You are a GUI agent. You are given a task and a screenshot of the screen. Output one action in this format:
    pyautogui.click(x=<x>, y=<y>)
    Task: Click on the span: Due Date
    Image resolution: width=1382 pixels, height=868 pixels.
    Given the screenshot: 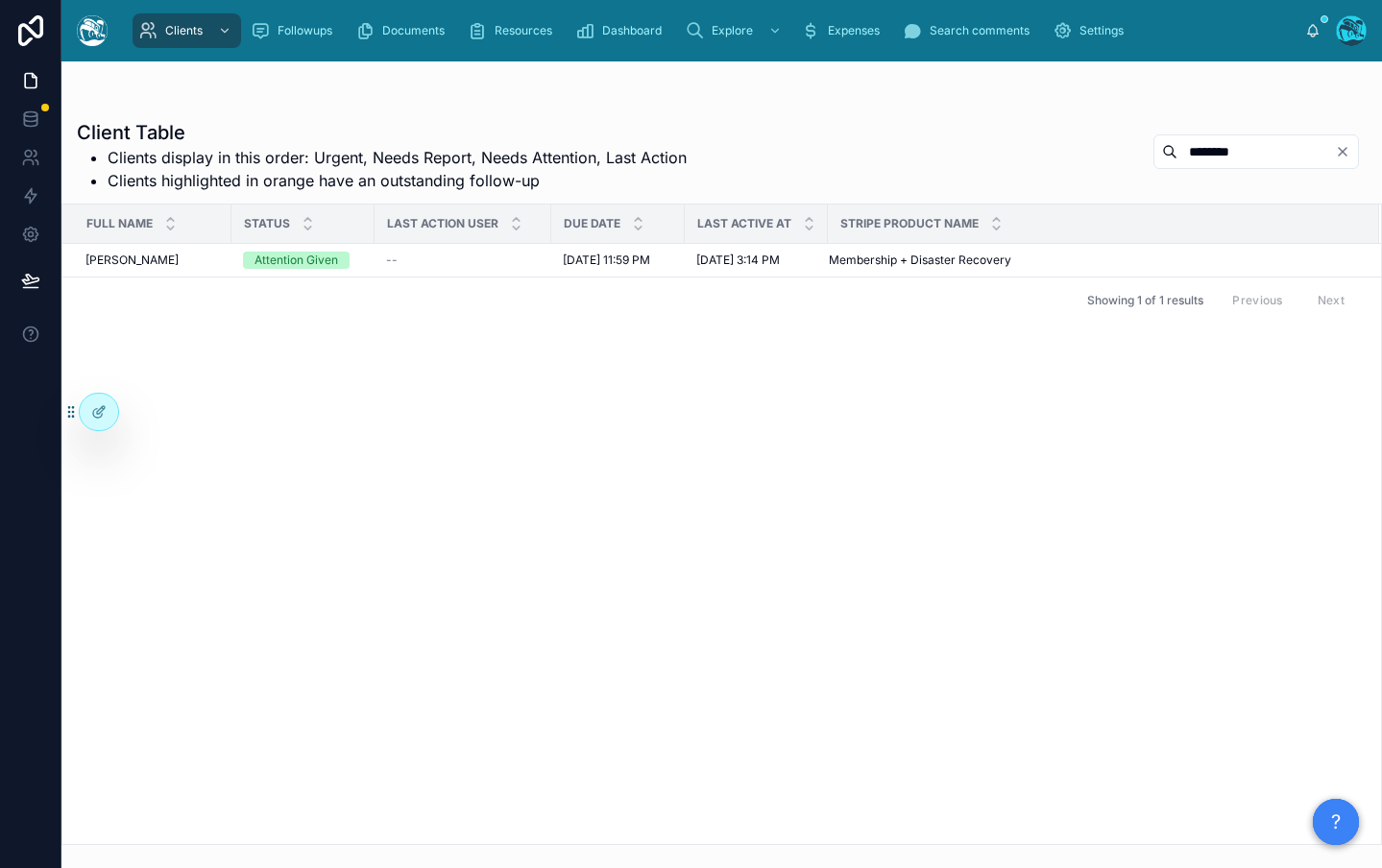 What is the action you would take?
    pyautogui.click(x=591, y=223)
    